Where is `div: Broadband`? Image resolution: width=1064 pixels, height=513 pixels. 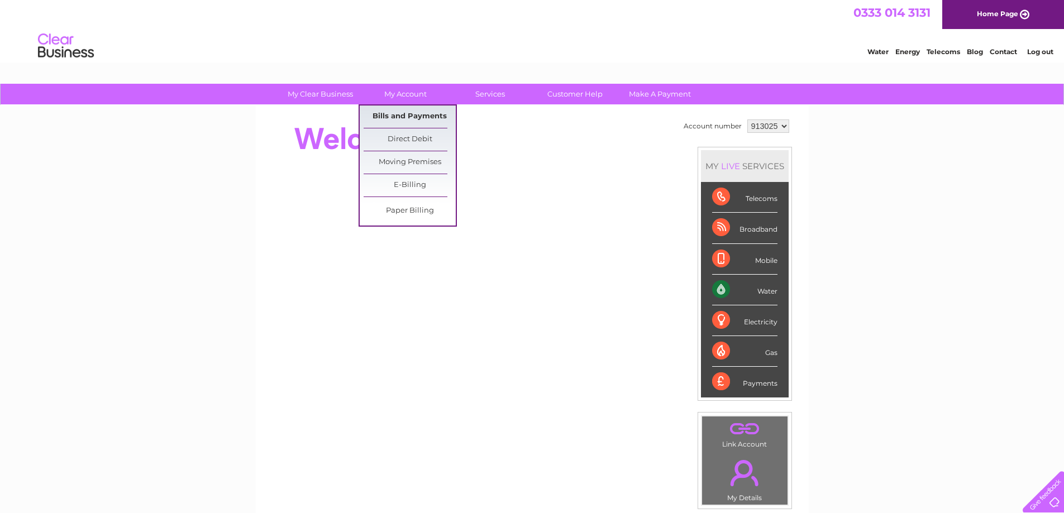 div: Broadband is located at coordinates (745, 228).